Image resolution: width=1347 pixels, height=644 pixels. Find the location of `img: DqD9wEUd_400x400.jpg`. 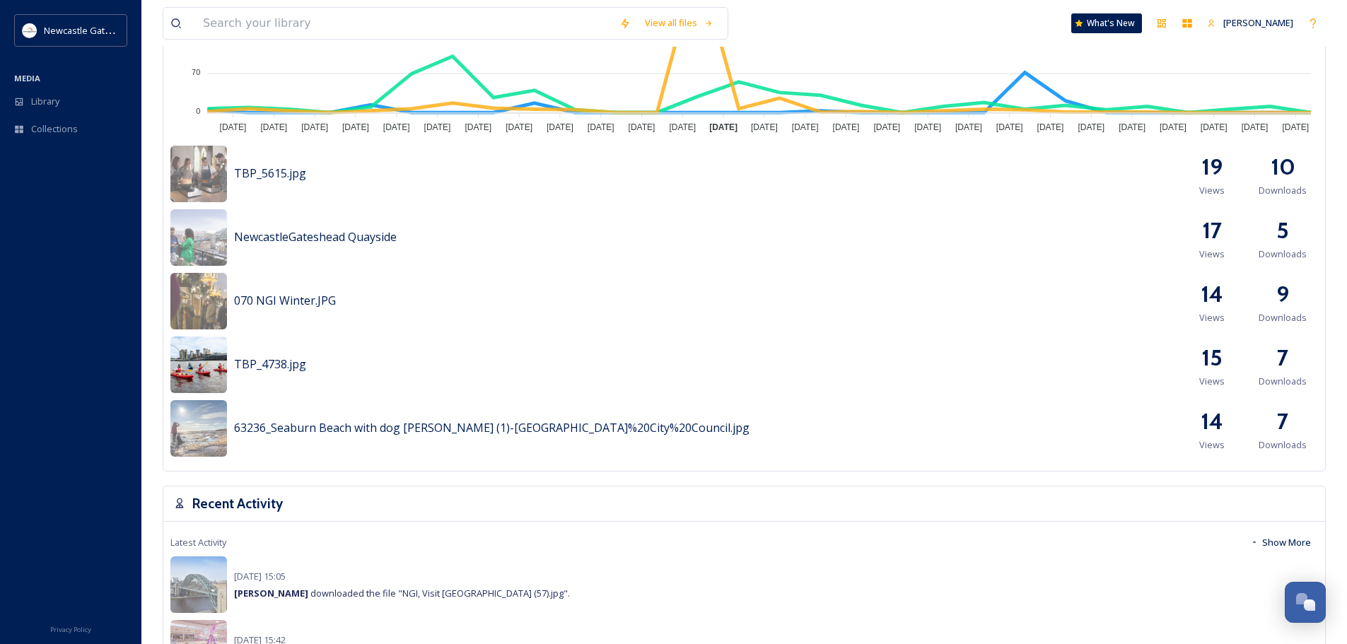

img: DqD9wEUd_400x400.jpg is located at coordinates (30, 30).